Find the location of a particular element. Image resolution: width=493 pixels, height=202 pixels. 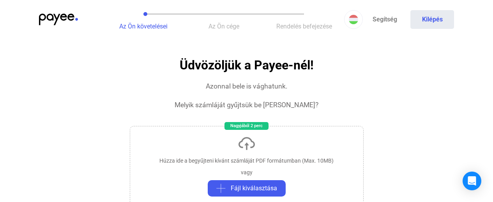

div: Nagyjából 2 perc is located at coordinates (246, 126).